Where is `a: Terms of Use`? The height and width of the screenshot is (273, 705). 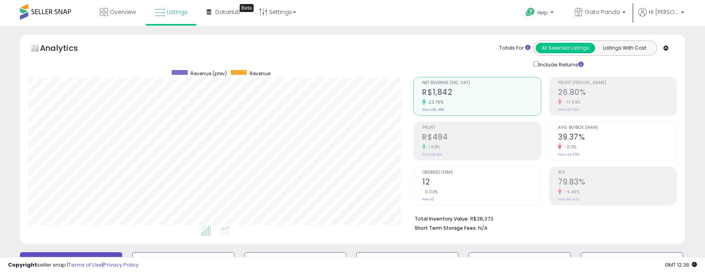
a: Terms of Use is located at coordinates (85, 264).